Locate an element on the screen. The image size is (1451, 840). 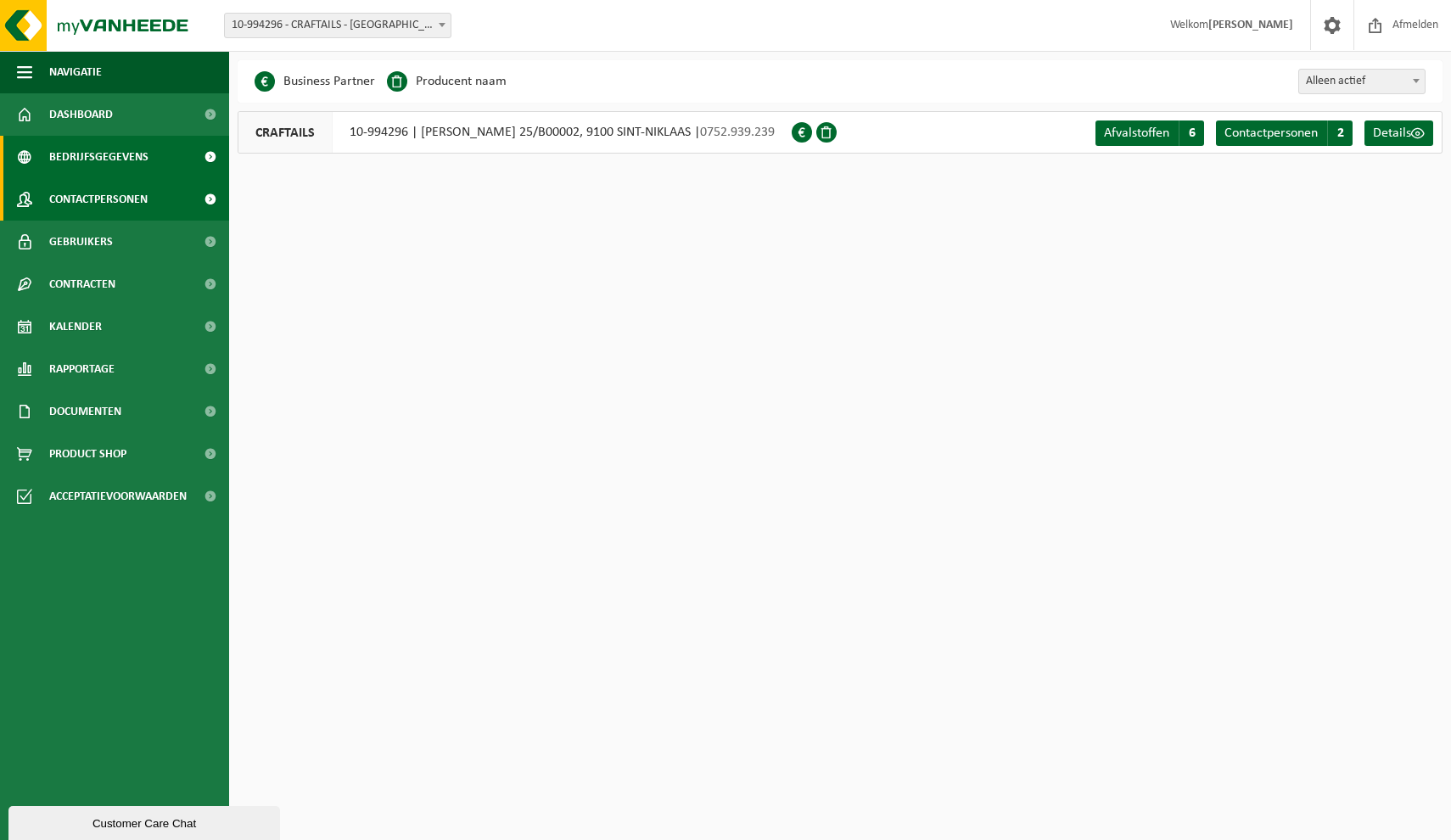
a: Afvalstoffen 6 is located at coordinates (1149, 133).